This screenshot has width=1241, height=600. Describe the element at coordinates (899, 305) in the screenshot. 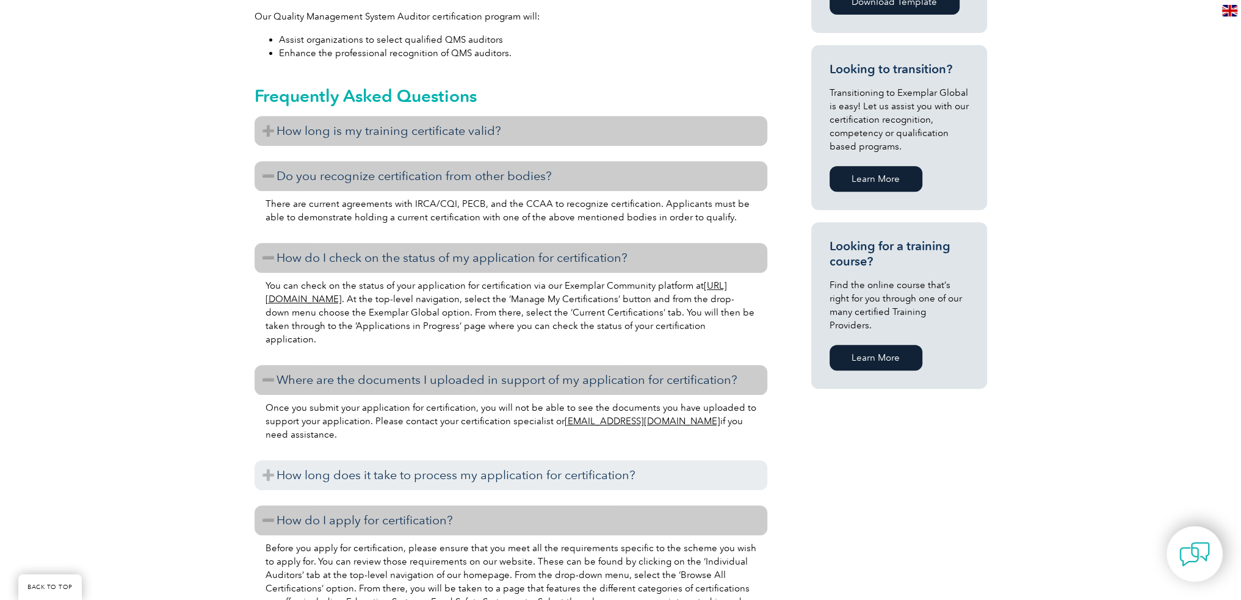

I see `p: Find the online course that’s right for you through one of our many certified Training Providers.` at that location.